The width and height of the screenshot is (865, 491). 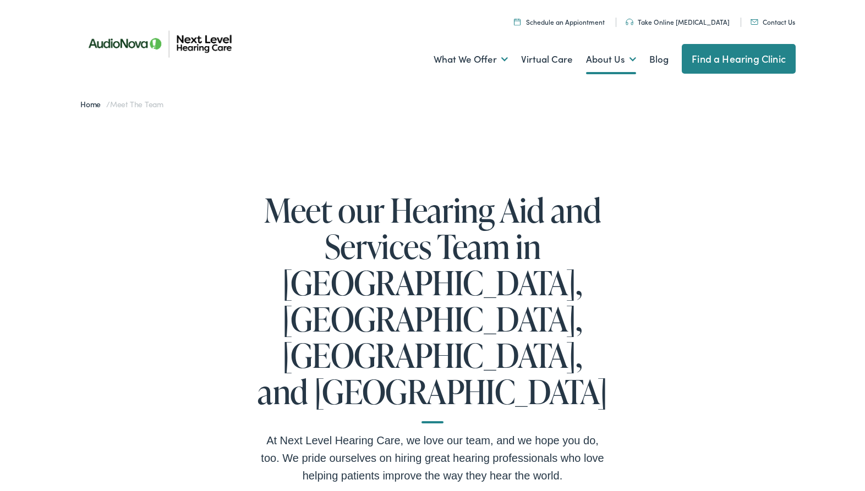 What do you see at coordinates (659, 59) in the screenshot?
I see `a: Blog` at bounding box center [659, 59].